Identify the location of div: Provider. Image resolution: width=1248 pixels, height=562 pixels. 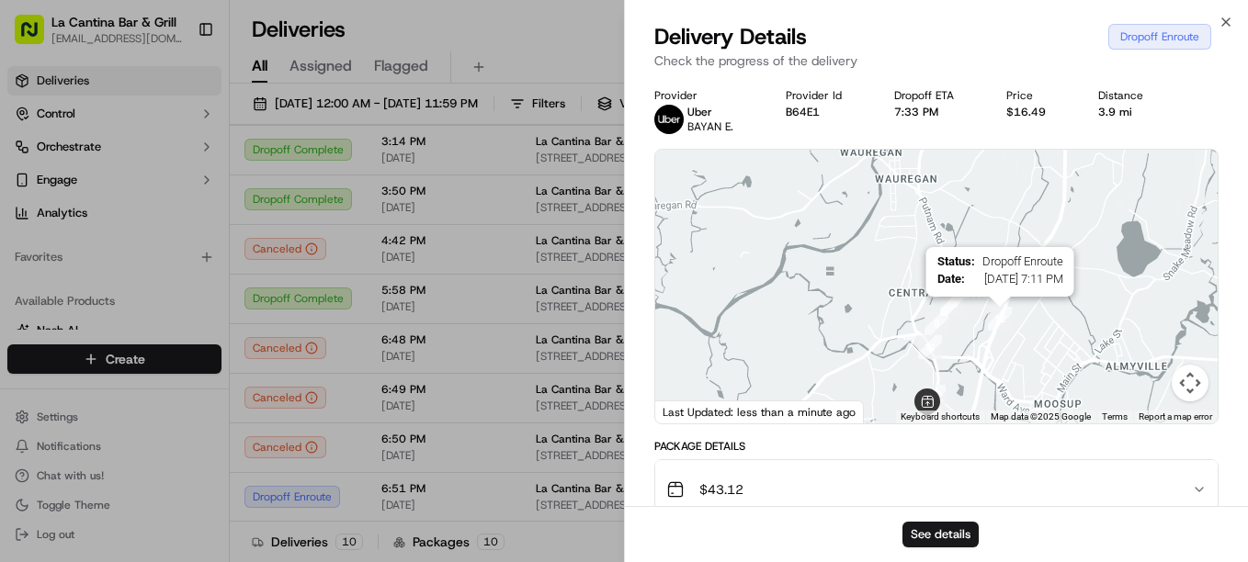
(705, 96).